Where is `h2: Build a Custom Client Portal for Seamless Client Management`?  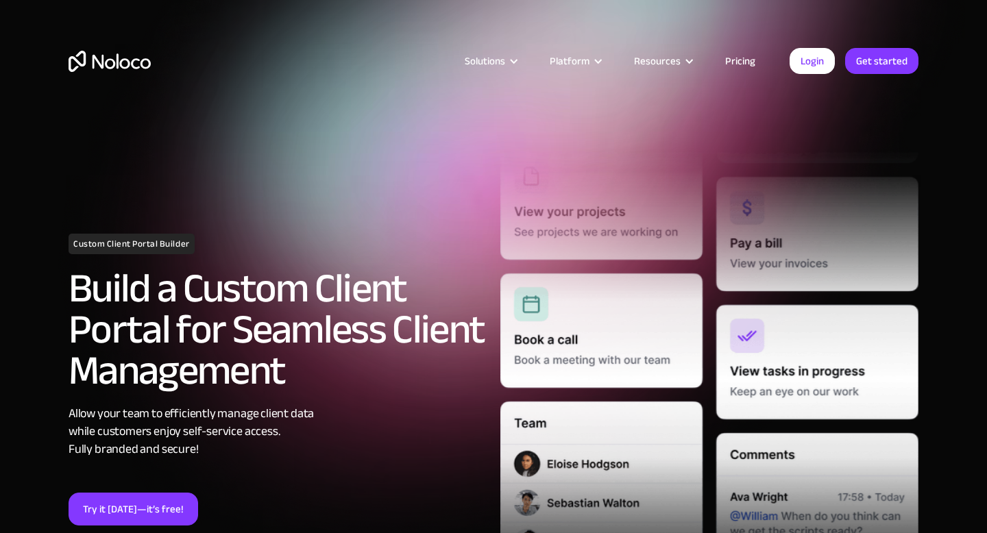
h2: Build a Custom Client Portal for Seamless Client Management is located at coordinates (277, 330).